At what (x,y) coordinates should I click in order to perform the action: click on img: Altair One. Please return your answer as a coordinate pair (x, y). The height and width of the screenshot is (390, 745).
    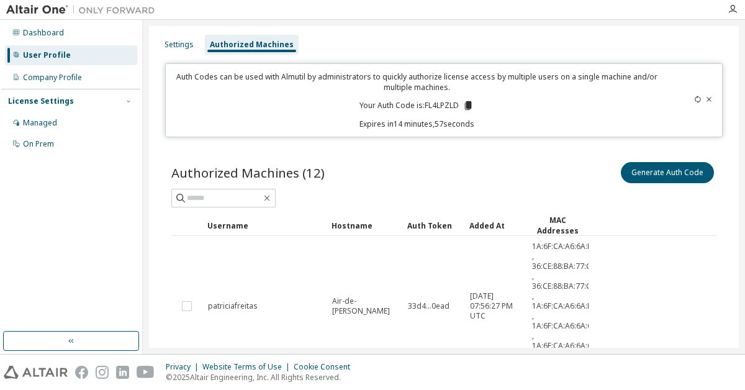
    Looking at the image, I should click on (84, 10).